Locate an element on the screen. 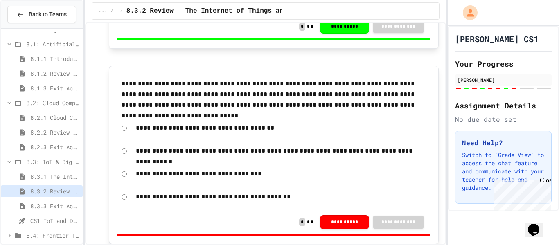  span: 8.4: Frontier Tech Spotlight is located at coordinates (53, 235).